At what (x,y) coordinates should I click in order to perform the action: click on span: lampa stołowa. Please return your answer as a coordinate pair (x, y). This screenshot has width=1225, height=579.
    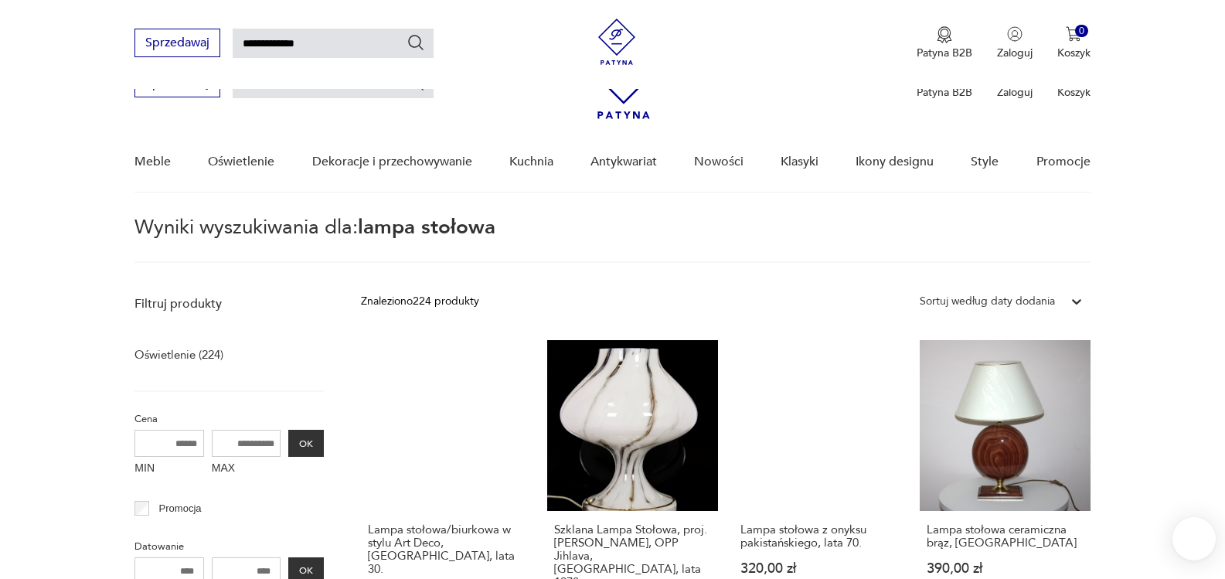
    Looking at the image, I should click on (427, 227).